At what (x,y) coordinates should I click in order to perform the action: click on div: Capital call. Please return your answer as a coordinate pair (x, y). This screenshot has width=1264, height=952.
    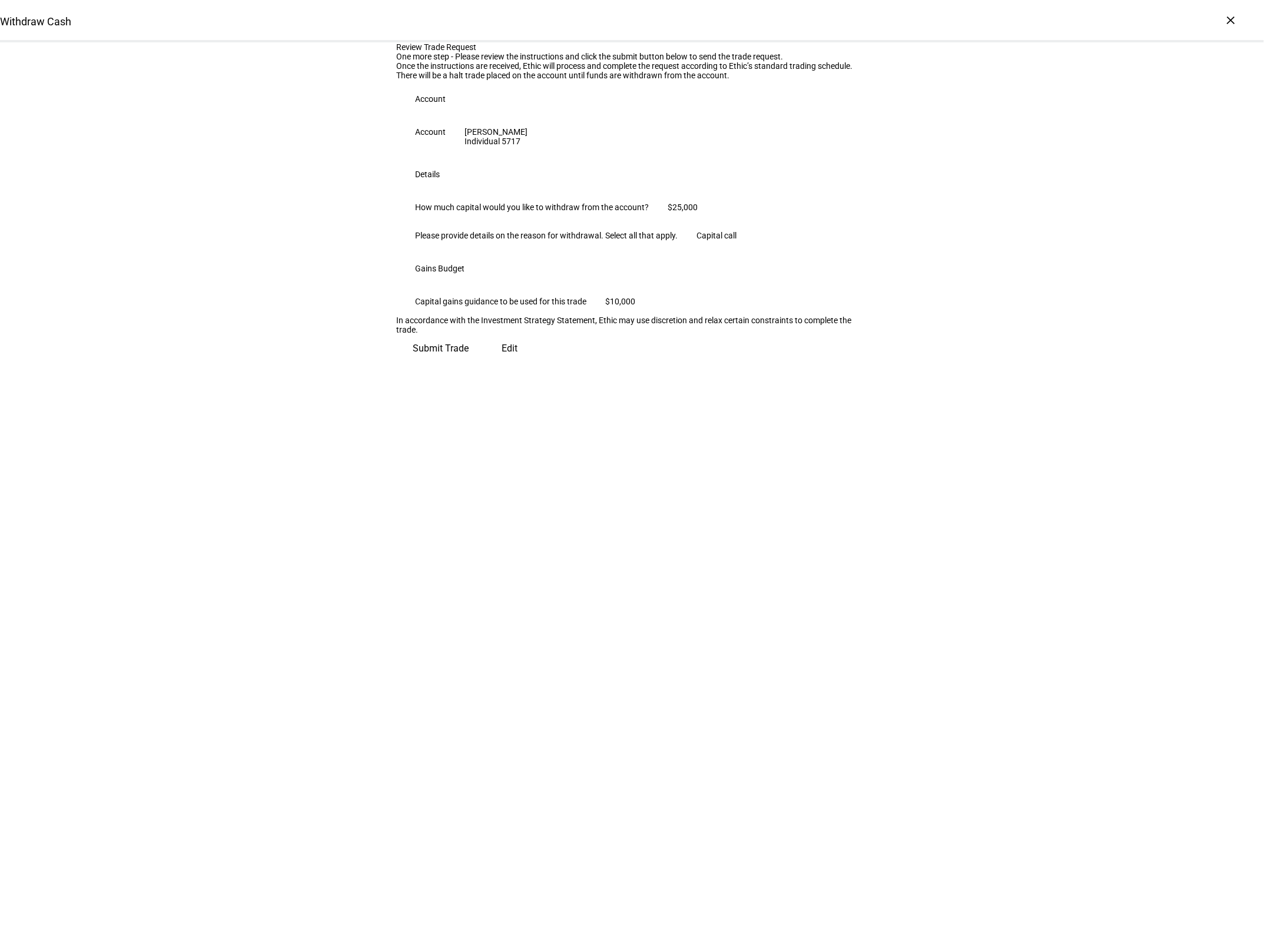
    Looking at the image, I should click on (717, 235).